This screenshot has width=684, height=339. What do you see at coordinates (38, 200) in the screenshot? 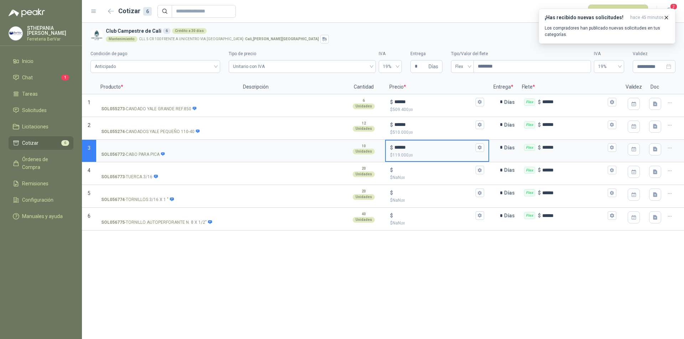
I see `span: Configuración` at bounding box center [38, 200].